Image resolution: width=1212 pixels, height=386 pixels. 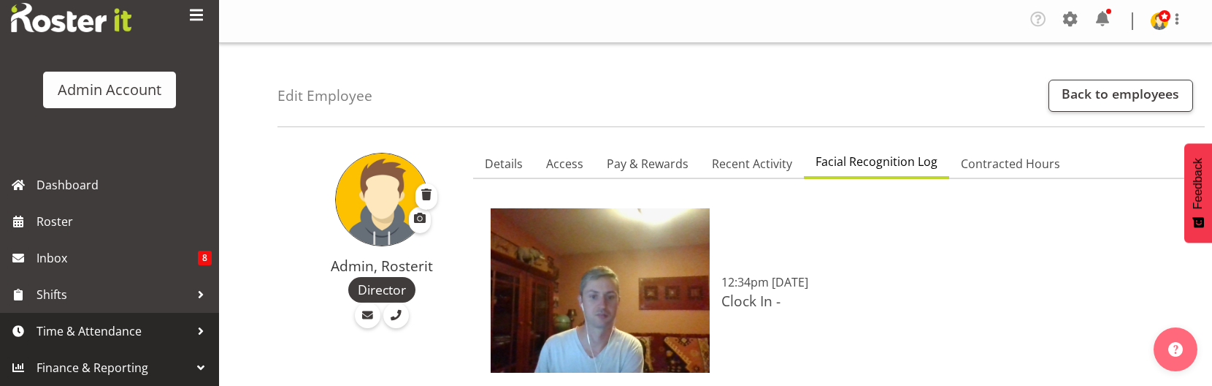 What do you see at coordinates (113, 367) in the screenshot?
I see `span: Finance & Reporting` at bounding box center [113, 367].